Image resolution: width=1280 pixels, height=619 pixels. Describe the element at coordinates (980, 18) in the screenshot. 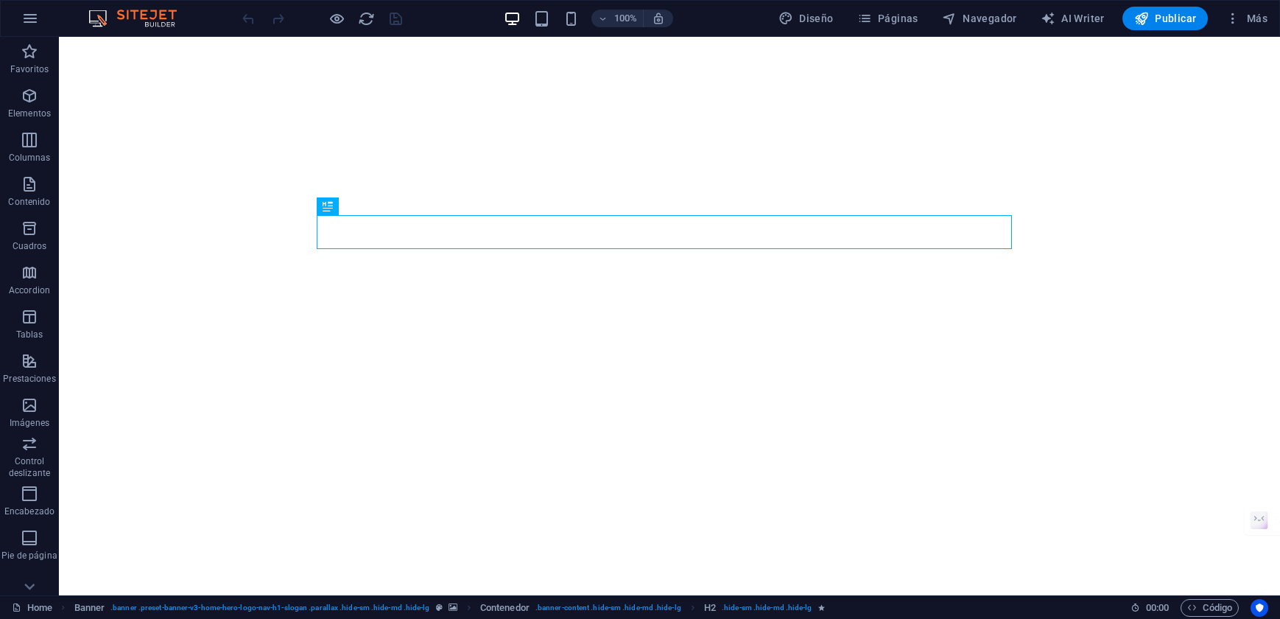

I see `span: Navegador` at that location.